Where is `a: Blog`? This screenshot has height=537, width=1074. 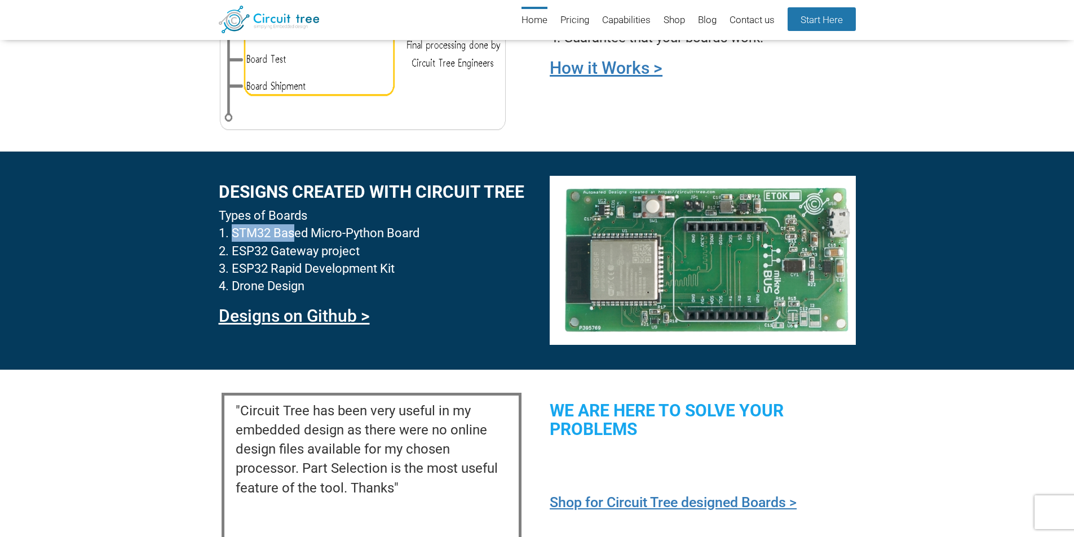
a: Blog is located at coordinates (707, 20).